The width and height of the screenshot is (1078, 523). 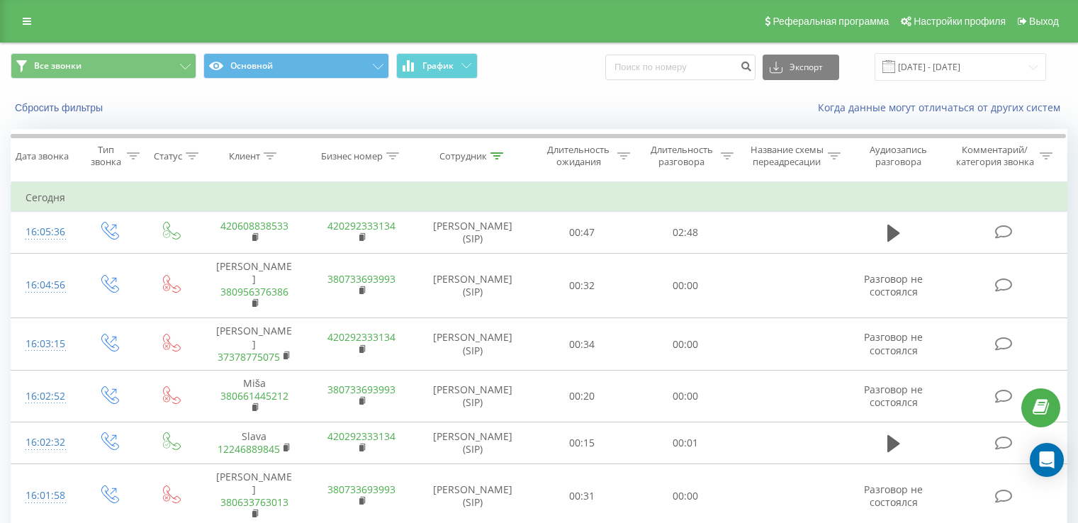 What do you see at coordinates (898, 156) in the screenshot?
I see `div: Аудиозапись разговора` at bounding box center [898, 156].